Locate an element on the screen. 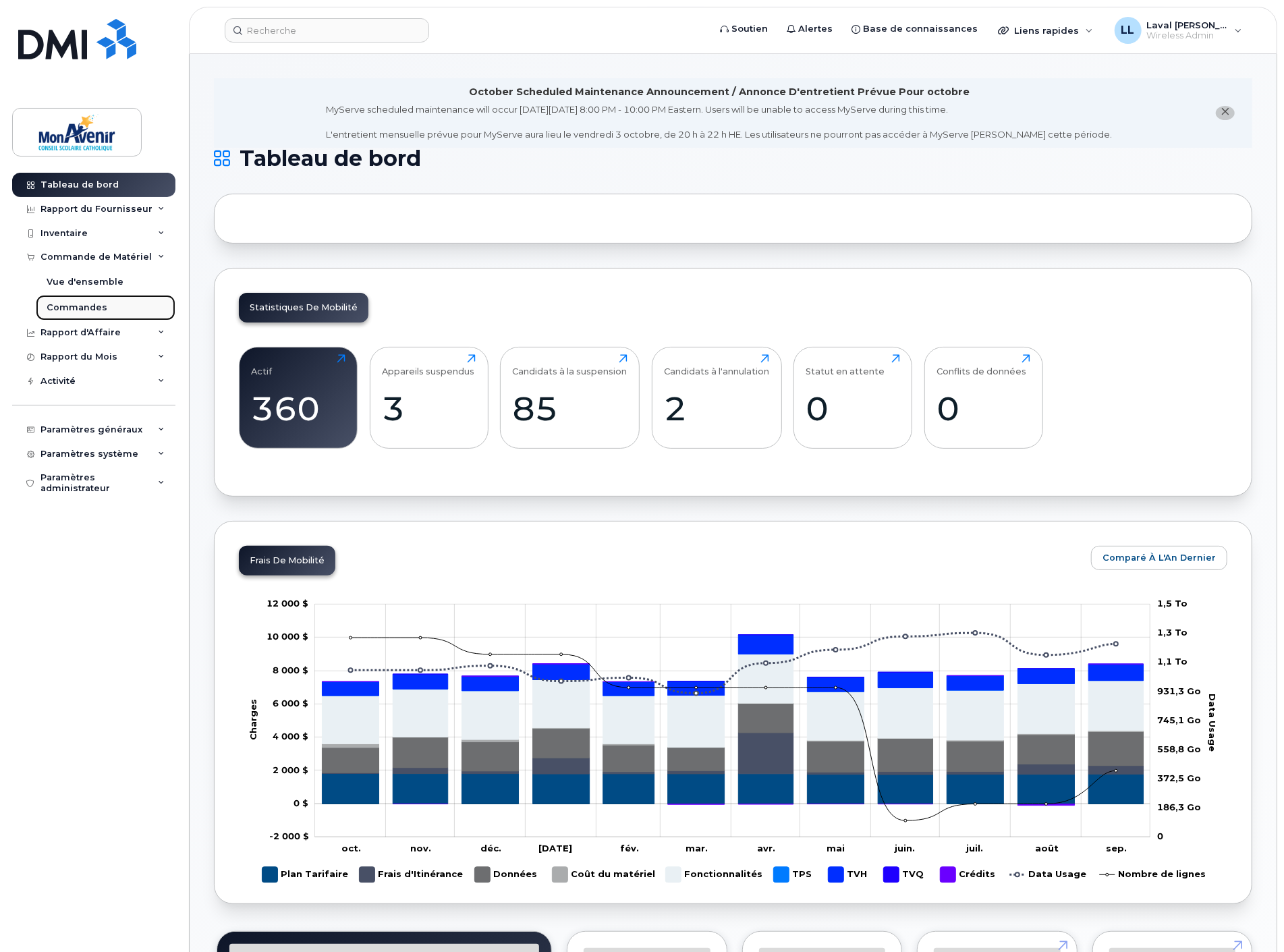  button: Comparé à l'An Dernier is located at coordinates (1159, 558).